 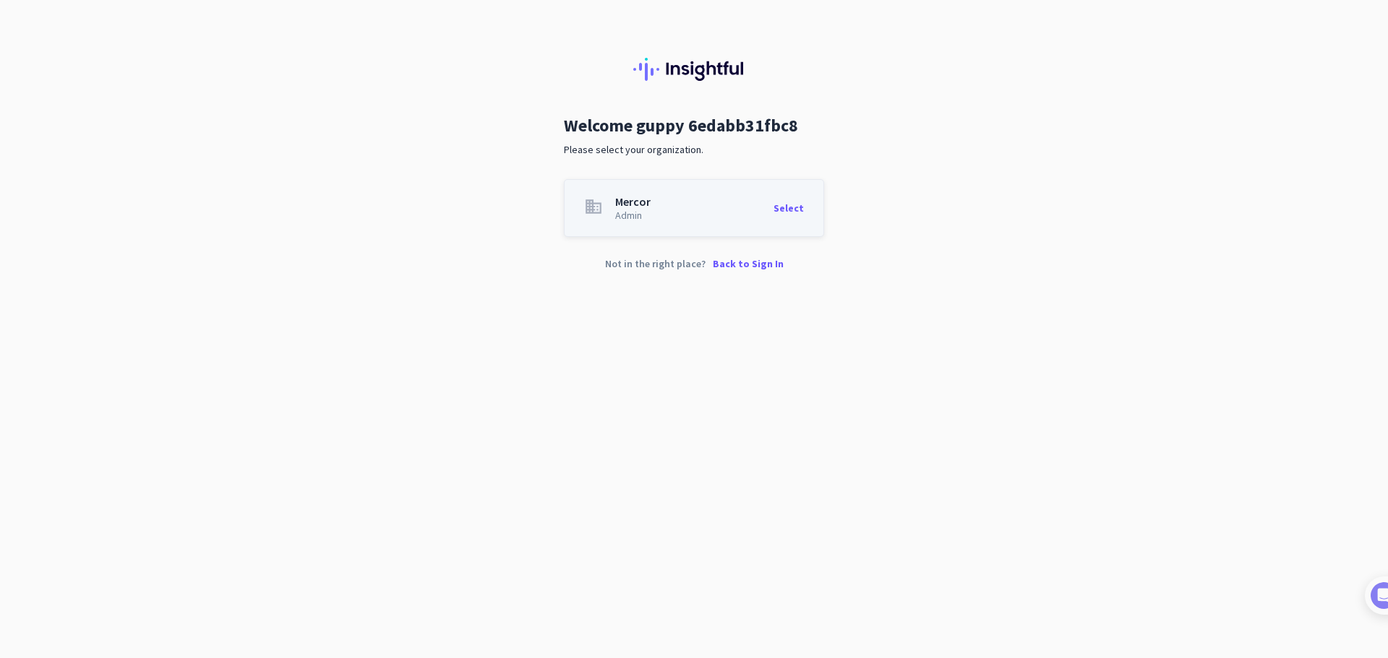 What do you see at coordinates (632, 215) in the screenshot?
I see `div: Admin` at bounding box center [632, 215].